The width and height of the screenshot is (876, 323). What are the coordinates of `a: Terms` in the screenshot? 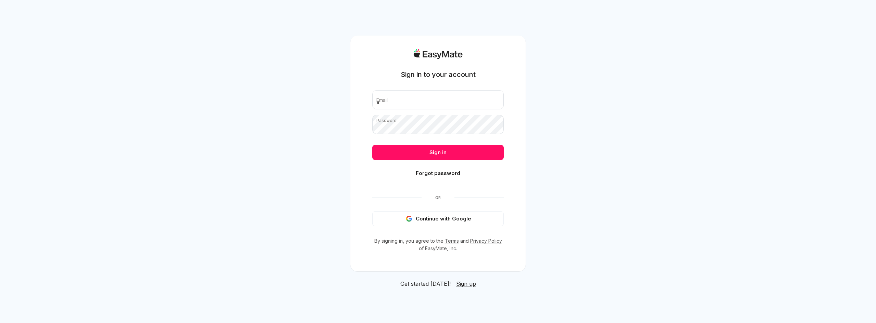 It's located at (452, 241).